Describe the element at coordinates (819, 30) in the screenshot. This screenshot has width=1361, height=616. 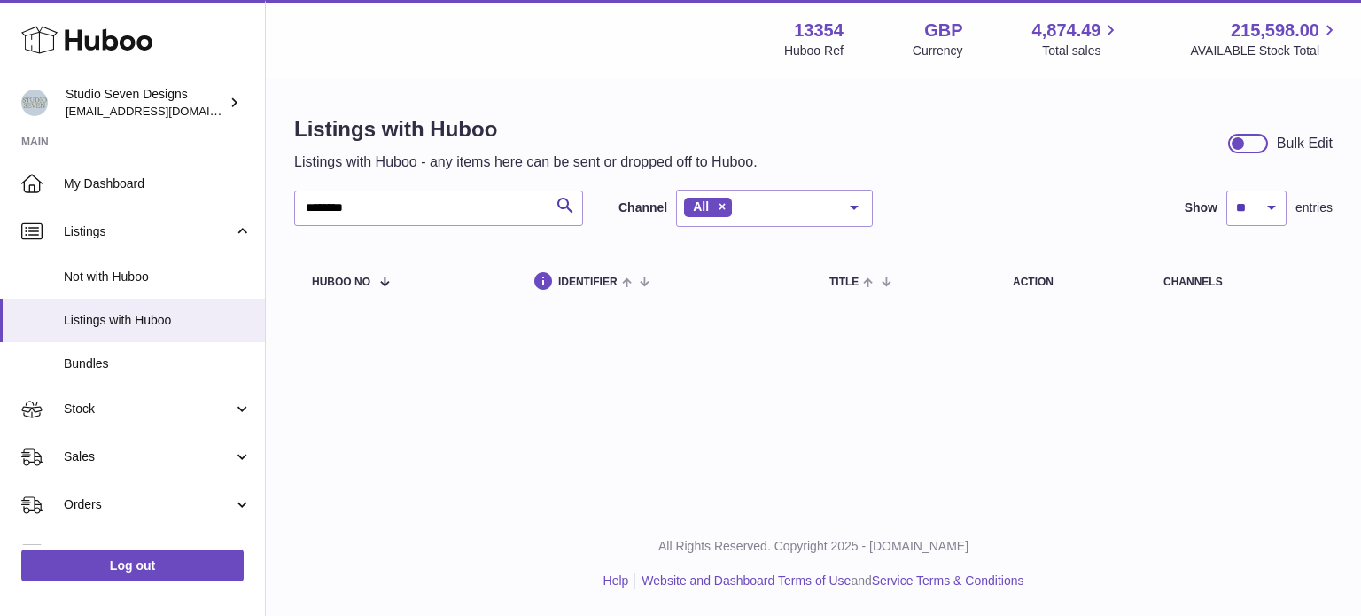
I see `strong: 13354` at that location.